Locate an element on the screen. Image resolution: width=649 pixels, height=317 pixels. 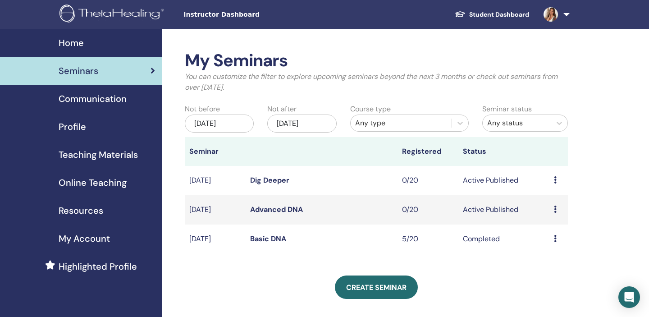
span: Profile is located at coordinates (72, 127).